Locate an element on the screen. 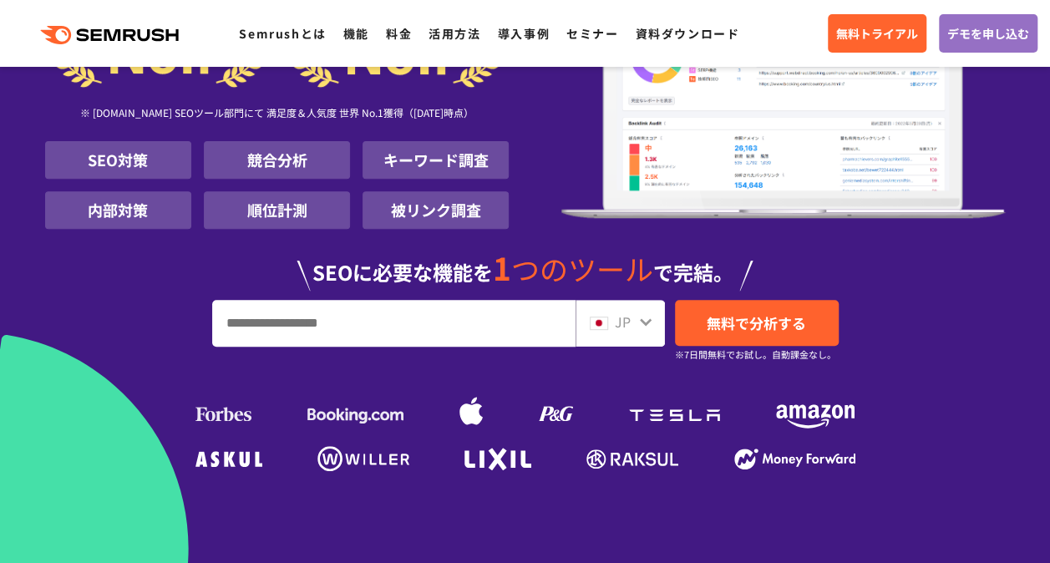  div: SEOに必要な機能を is located at coordinates (526, 263).